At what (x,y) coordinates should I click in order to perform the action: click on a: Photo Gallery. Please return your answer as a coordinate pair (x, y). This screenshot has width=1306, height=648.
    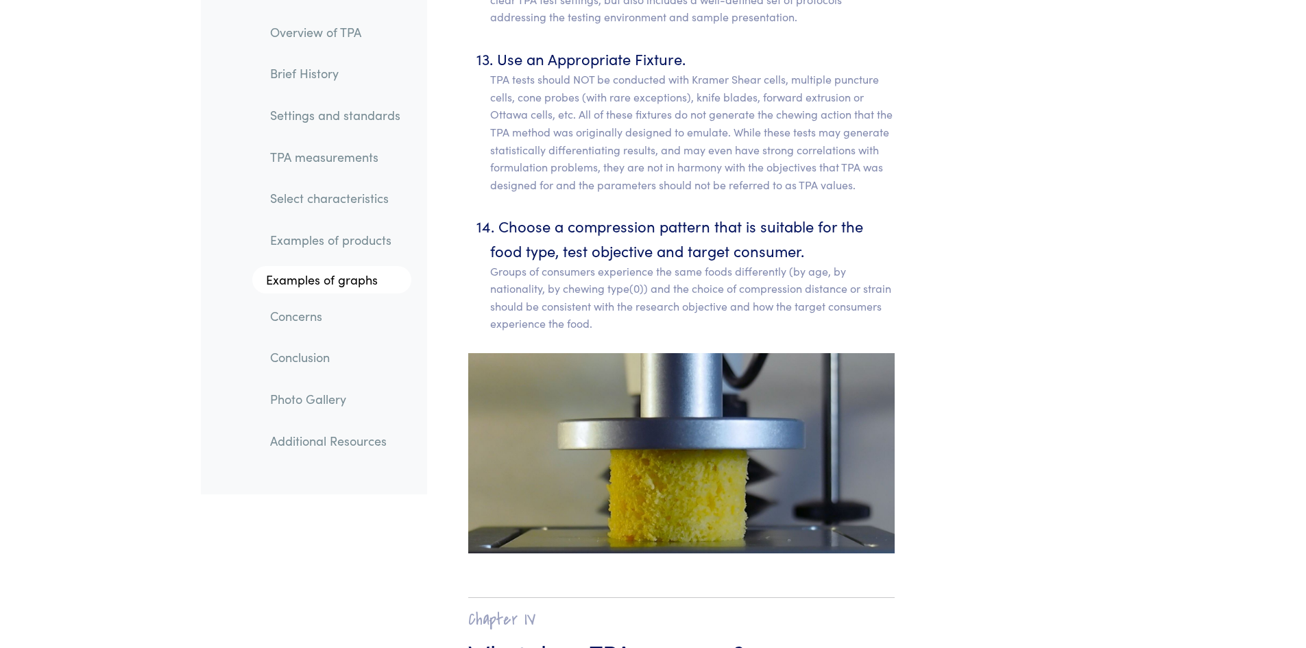
    Looking at the image, I should click on (335, 399).